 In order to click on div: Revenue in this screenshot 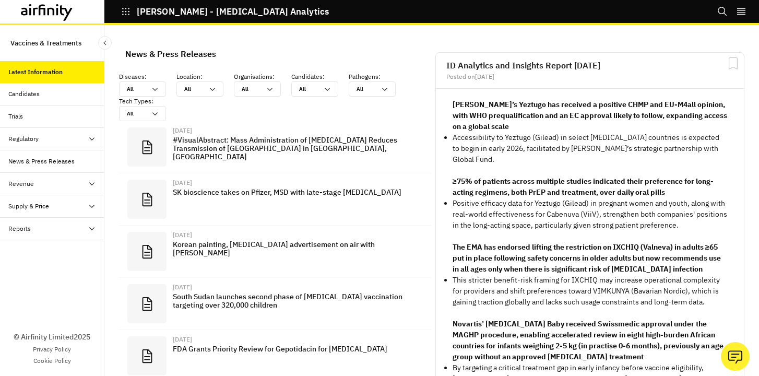, I will do `click(21, 184)`.